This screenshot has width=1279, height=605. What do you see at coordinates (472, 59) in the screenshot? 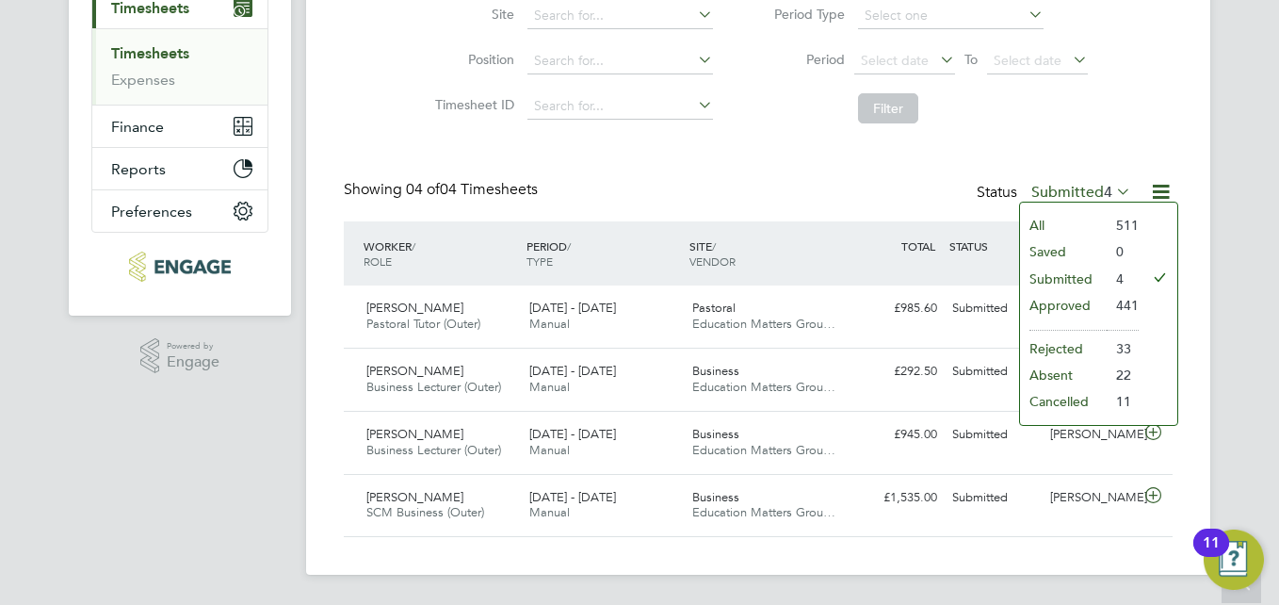
I see `label: Position` at bounding box center [472, 59].